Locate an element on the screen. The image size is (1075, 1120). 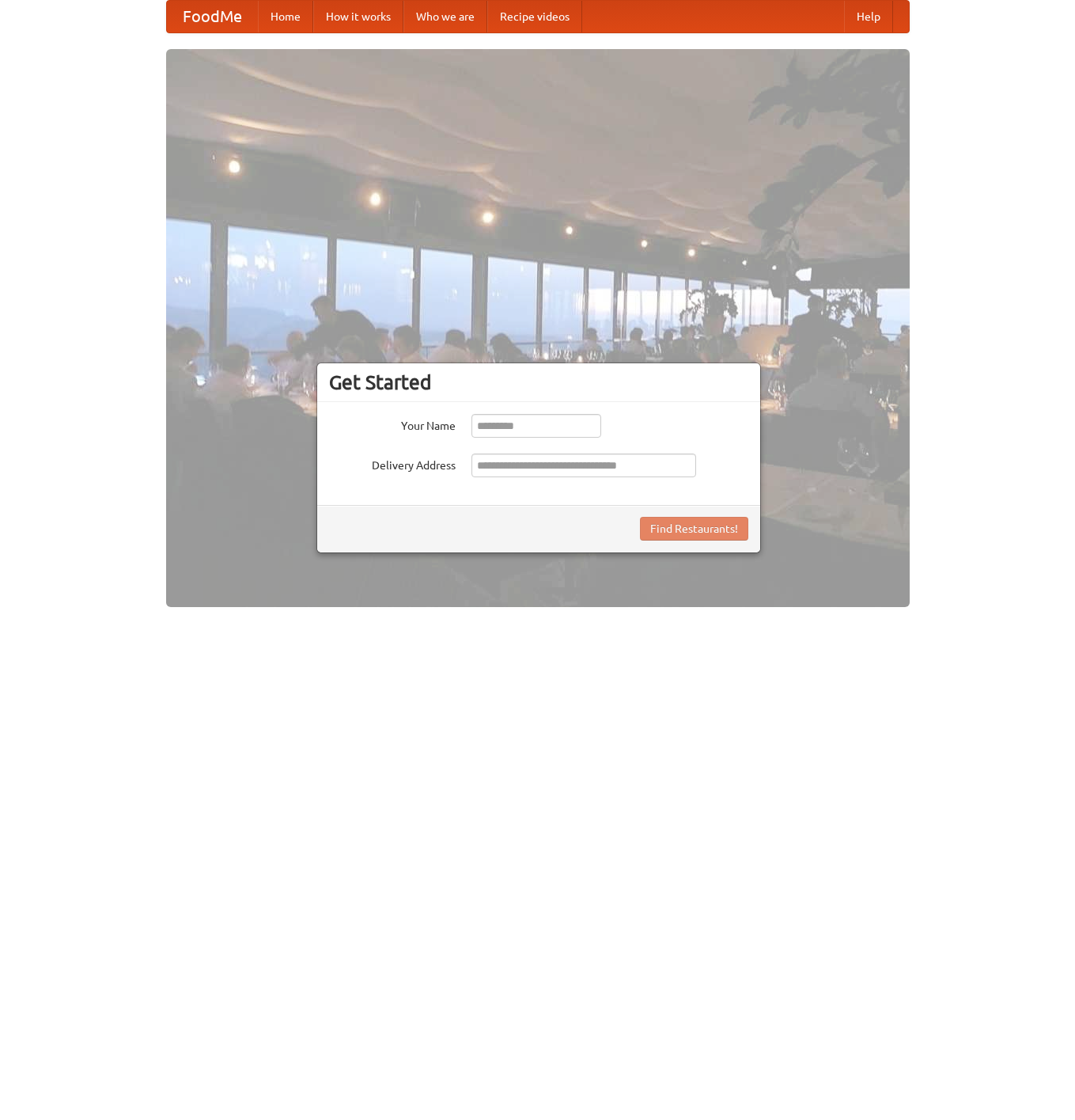
a: Home is located at coordinates (286, 17).